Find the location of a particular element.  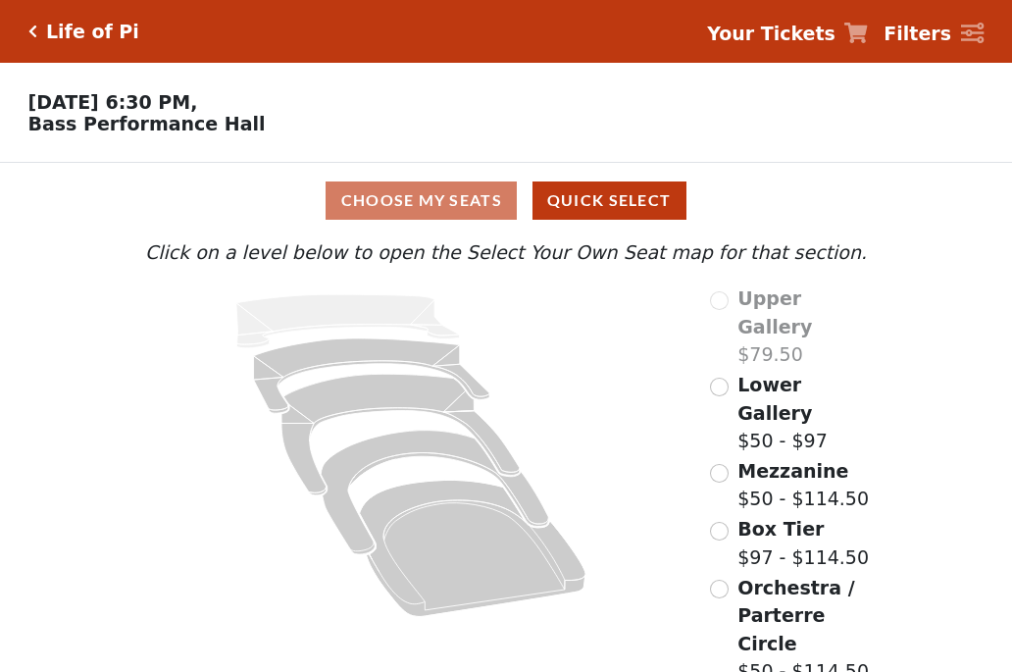

span: Orchestra / Parterre Circle is located at coordinates (795, 615).